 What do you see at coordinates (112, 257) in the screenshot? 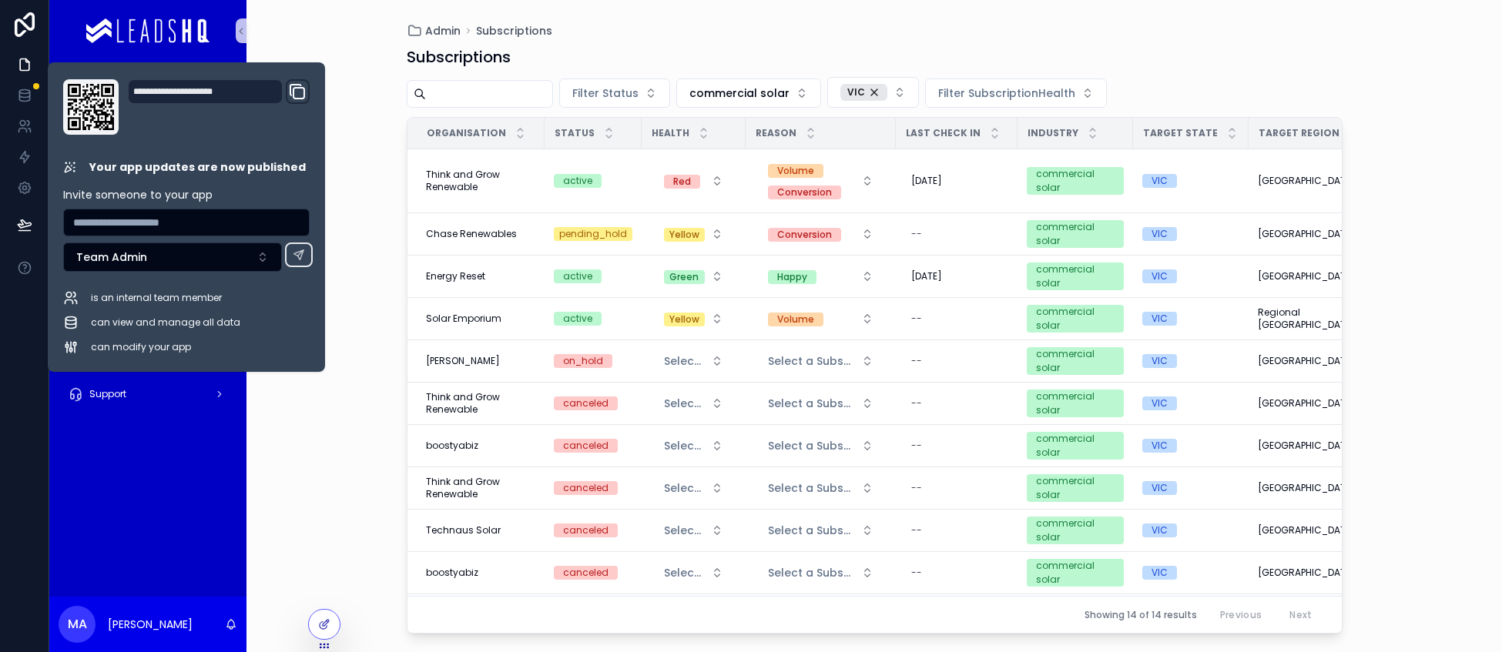
I see `span: Team Admin` at bounding box center [112, 257].